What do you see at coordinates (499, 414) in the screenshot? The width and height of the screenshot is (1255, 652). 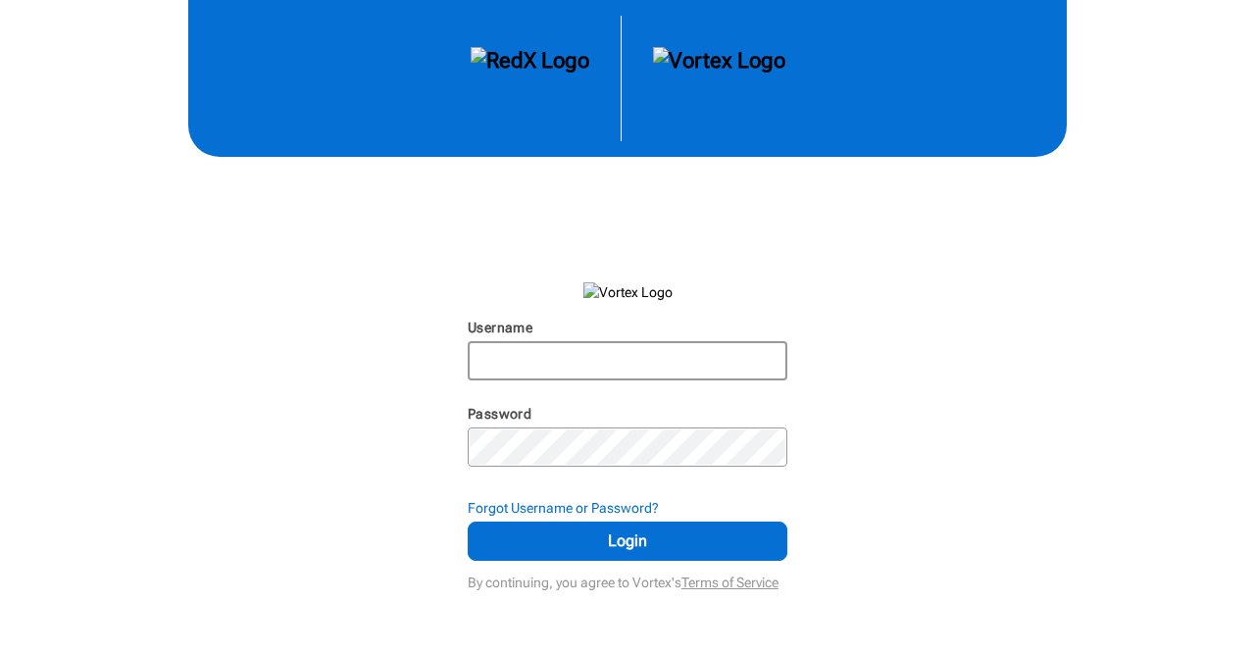 I see `label: Password` at bounding box center [499, 414].